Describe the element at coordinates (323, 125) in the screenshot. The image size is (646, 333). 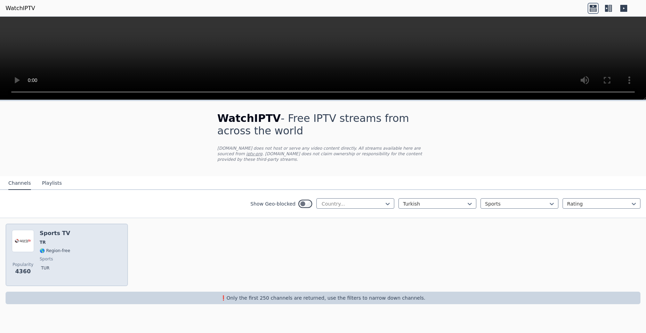
I see `h1: - Free IPTV streams from across the world` at that location.